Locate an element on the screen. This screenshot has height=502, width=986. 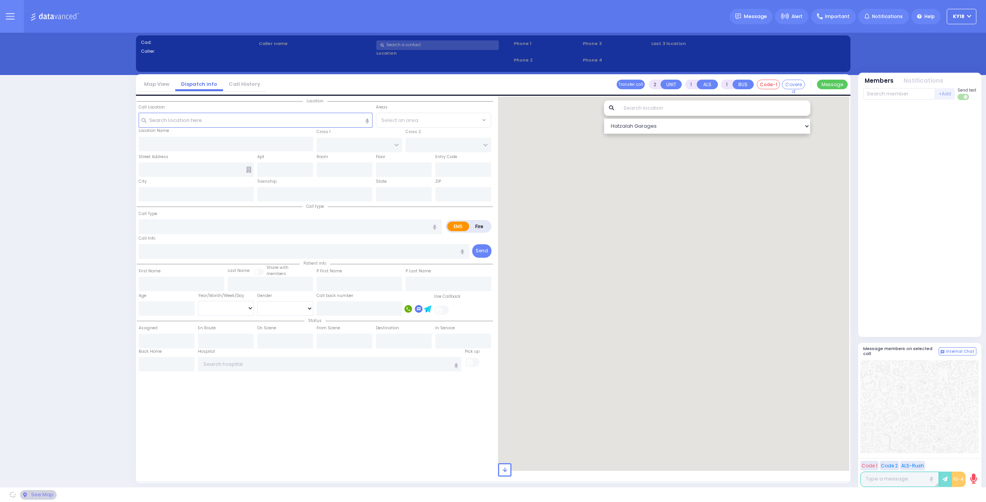
label: ZIP is located at coordinates (438, 182).